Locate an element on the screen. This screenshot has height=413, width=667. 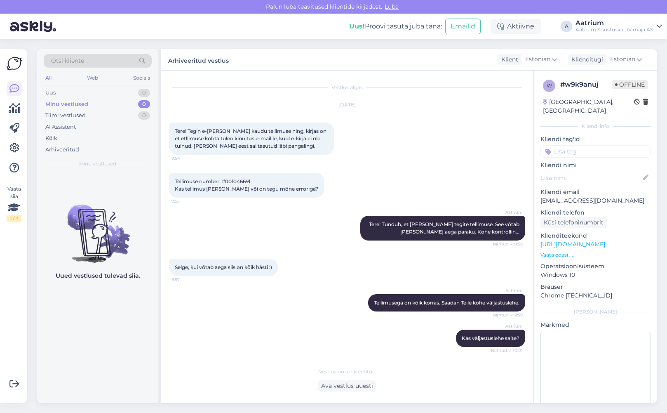
div: Tiimi vestlused is located at coordinates (66, 116).